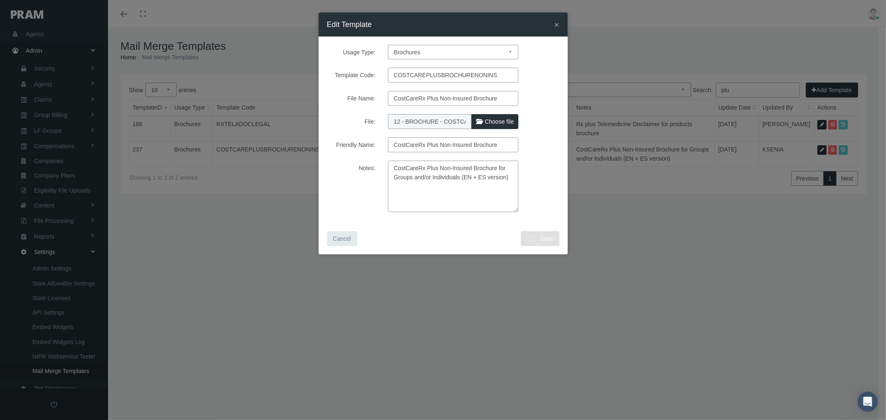 Image resolution: width=886 pixels, height=420 pixels. What do you see at coordinates (351, 187) in the screenshot?
I see `label: Notes:` at bounding box center [351, 187].